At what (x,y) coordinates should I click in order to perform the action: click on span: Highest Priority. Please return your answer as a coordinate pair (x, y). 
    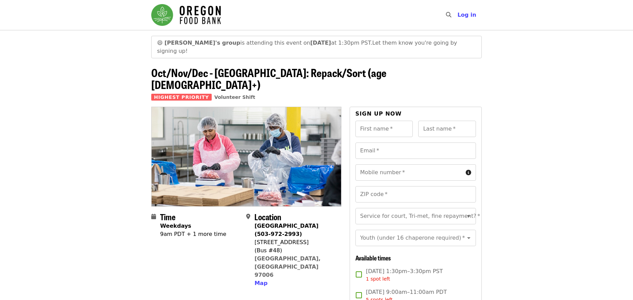
    Looking at the image, I should click on (181, 97).